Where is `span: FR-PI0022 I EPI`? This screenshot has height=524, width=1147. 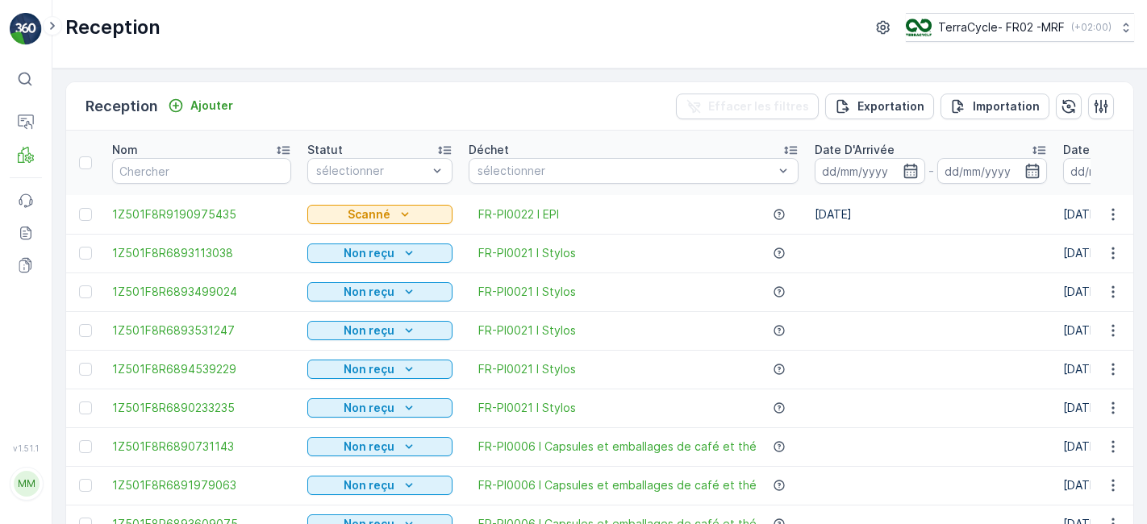 span: FR-PI0022 I EPI is located at coordinates (519, 215).